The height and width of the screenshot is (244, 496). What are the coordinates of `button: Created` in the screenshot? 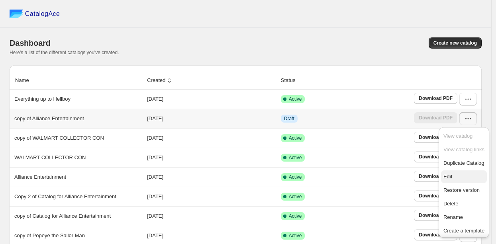 It's located at (160, 81).